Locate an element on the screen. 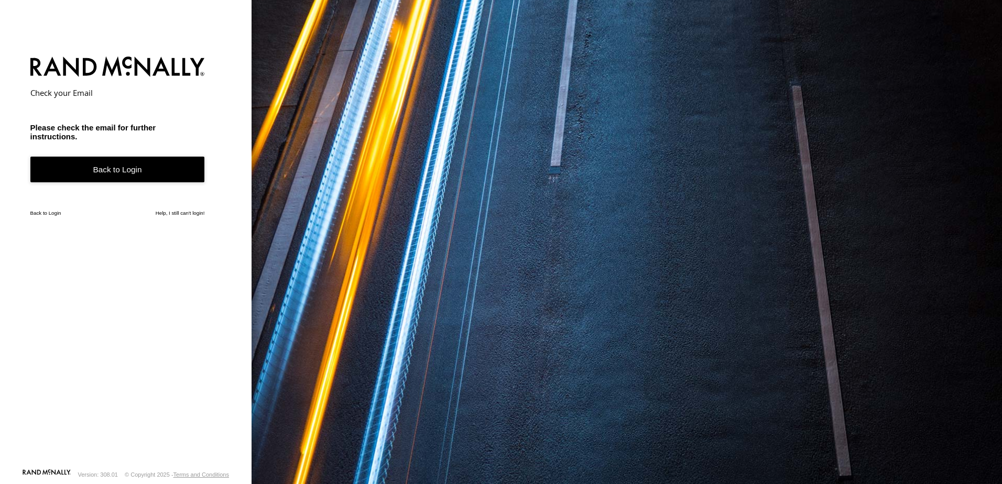 The width and height of the screenshot is (1002, 484). div: © Copyright 2025 - is located at coordinates (177, 475).